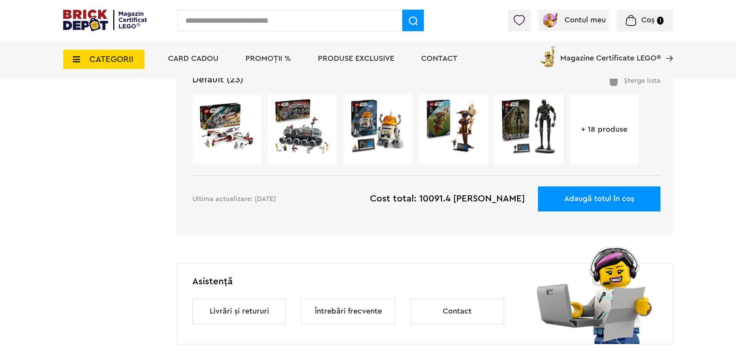  What do you see at coordinates (193, 59) in the screenshot?
I see `a: Card Cadou` at bounding box center [193, 59].